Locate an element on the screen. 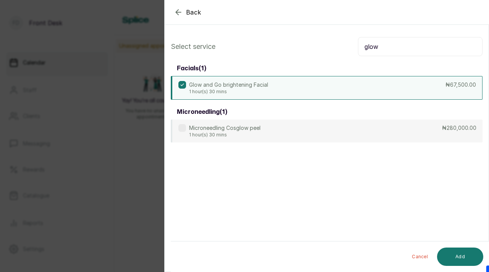  p: Glow and Go brightening Facial is located at coordinates (229, 85).